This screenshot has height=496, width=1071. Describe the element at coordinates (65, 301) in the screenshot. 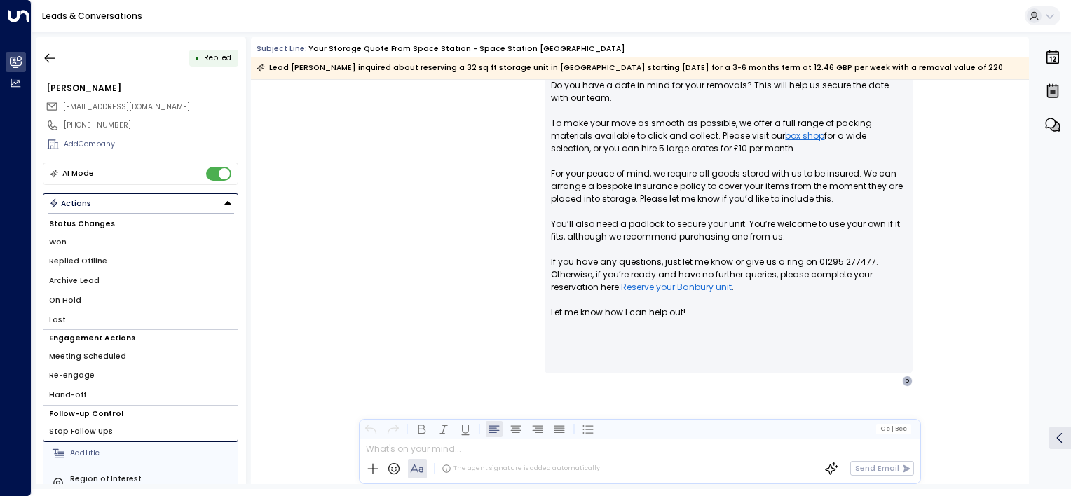

I see `span: On Hold` at that location.